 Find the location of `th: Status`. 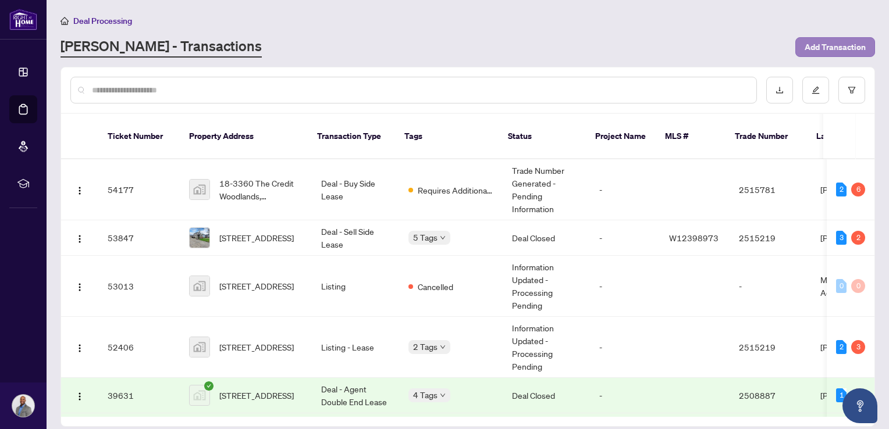

th: Status is located at coordinates (542, 137).